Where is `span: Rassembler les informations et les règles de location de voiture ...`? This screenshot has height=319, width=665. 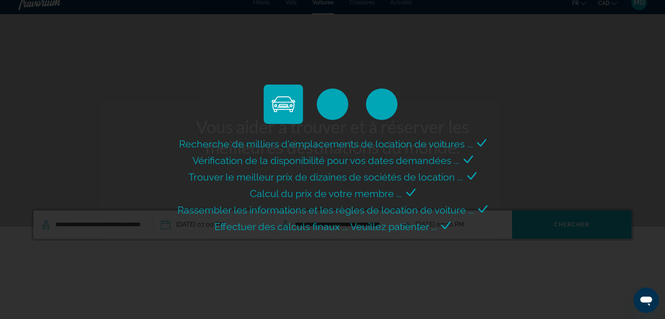
span: Rassembler les informations et les règles de location de voiture ... is located at coordinates (326, 210).